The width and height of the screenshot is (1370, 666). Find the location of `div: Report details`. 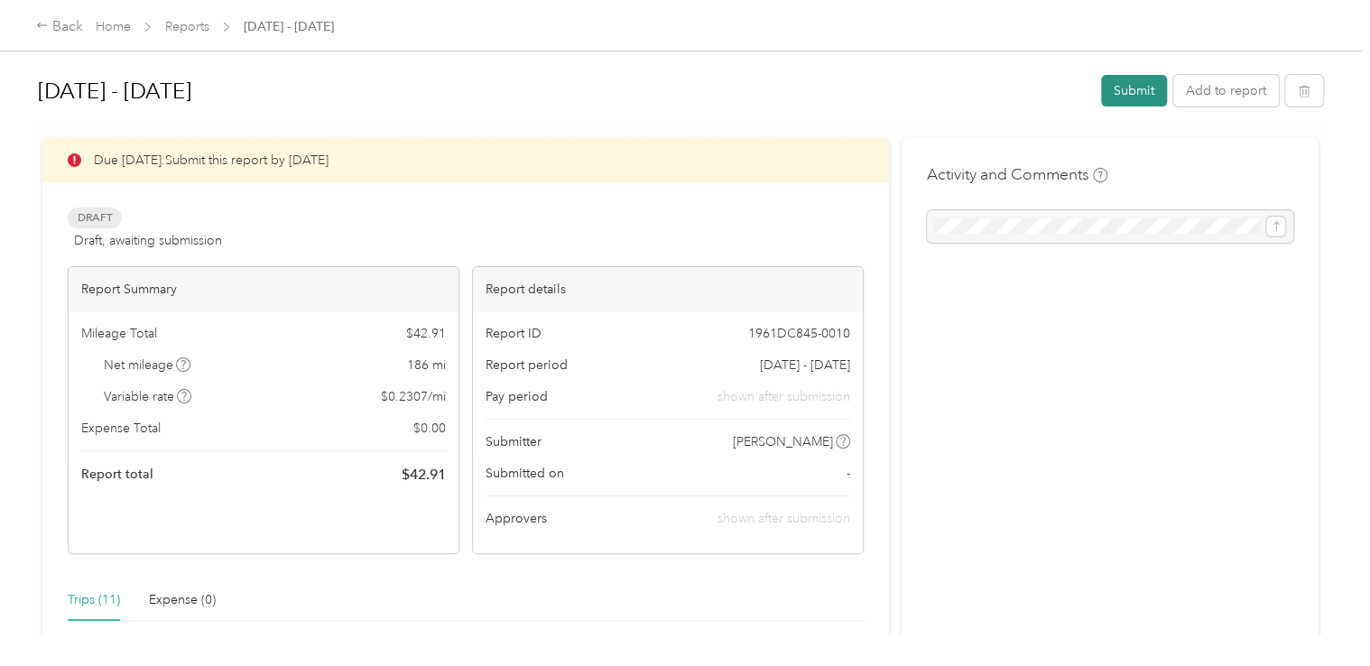

div: Report details is located at coordinates (668, 289).